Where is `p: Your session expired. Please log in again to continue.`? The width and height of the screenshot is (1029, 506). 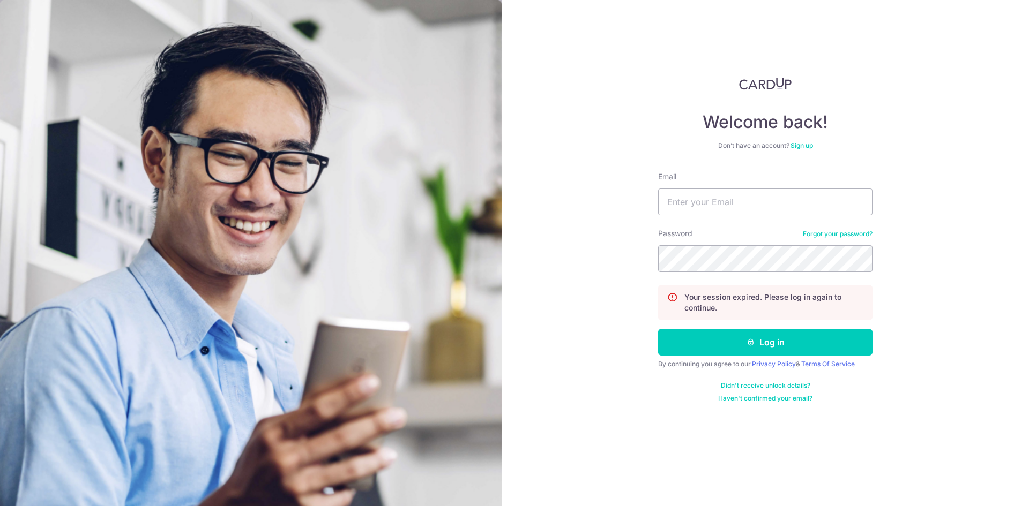
p: Your session expired. Please log in again to continue. is located at coordinates (774, 303).